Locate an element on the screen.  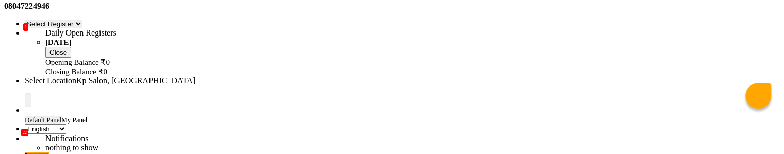
span: 1 is located at coordinates (26, 27).